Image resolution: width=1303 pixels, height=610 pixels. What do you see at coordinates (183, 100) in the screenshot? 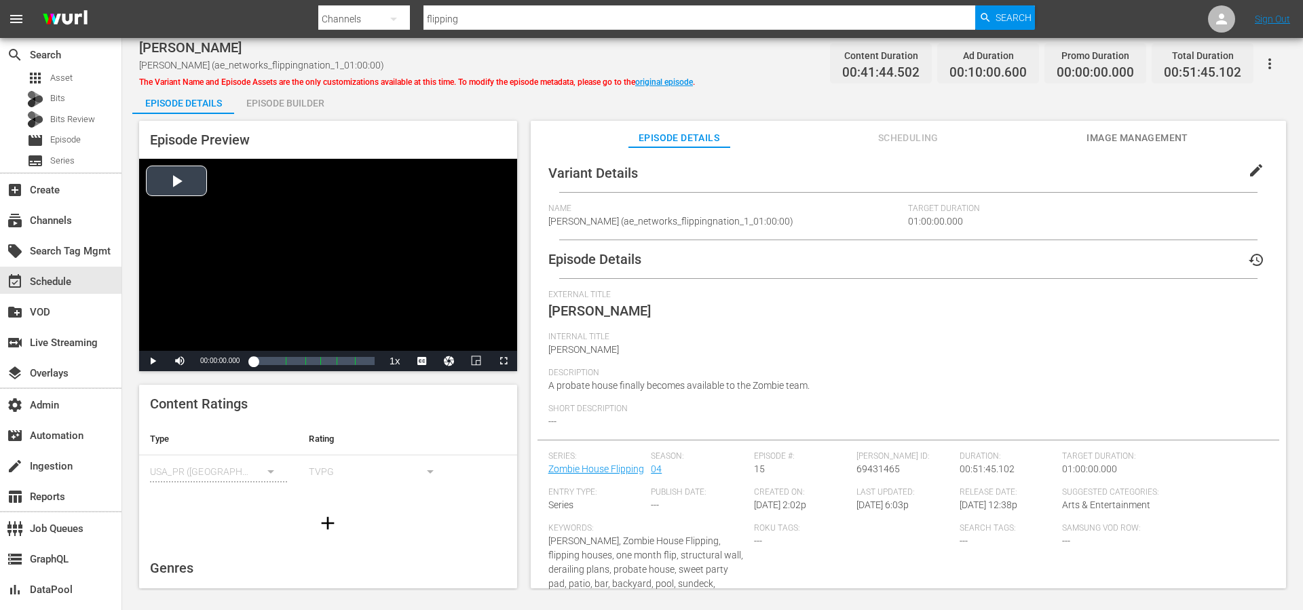
I see `button: Episode Details` at bounding box center [183, 100].